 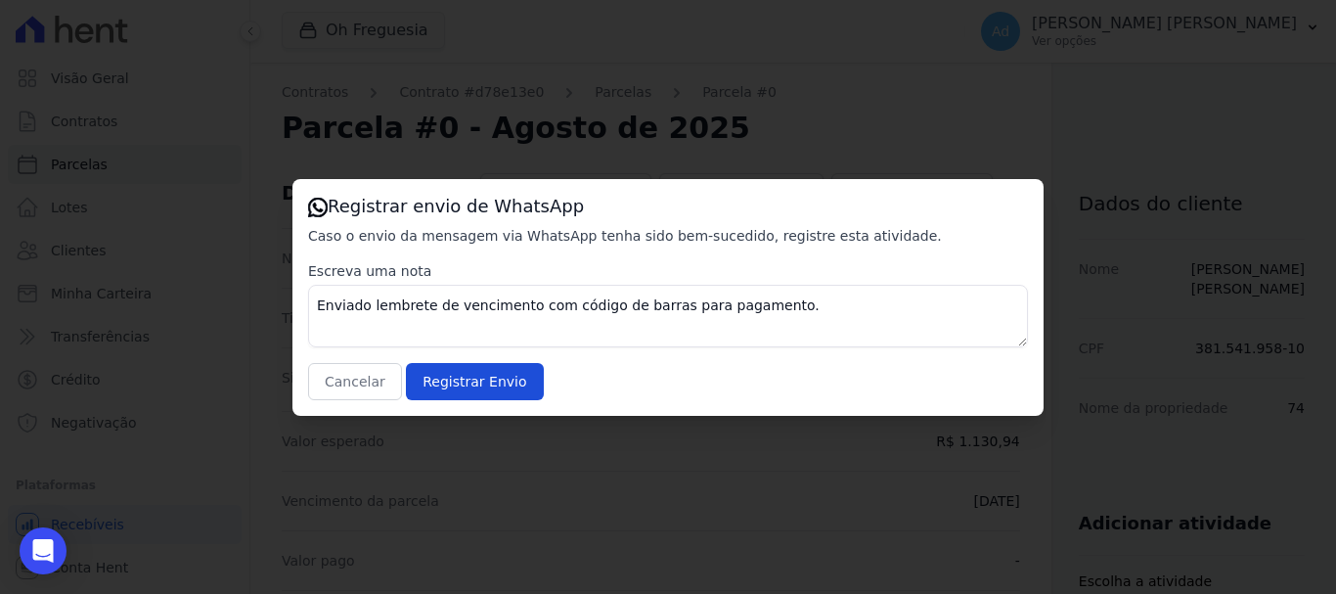 What do you see at coordinates (668, 271) in the screenshot?
I see `label: Escreva uma nota` at bounding box center [668, 271].